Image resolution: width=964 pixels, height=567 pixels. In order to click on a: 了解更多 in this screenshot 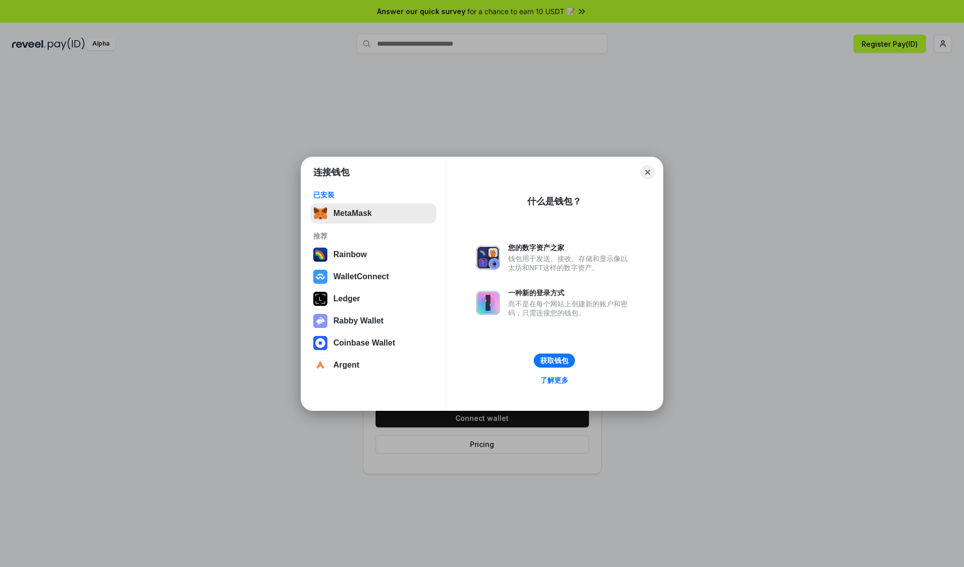, I will do `click(554, 380)`.